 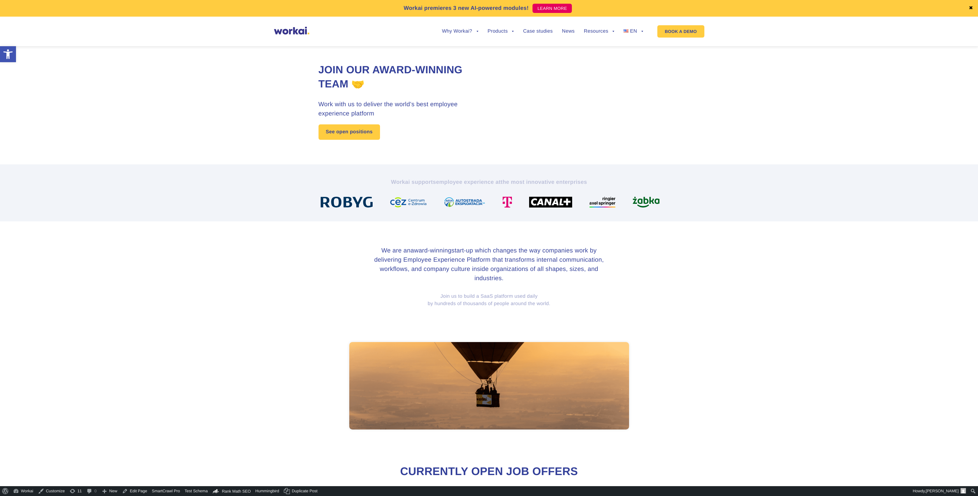 What do you see at coordinates (51, 491) in the screenshot?
I see `a: Customize` at bounding box center [51, 491].